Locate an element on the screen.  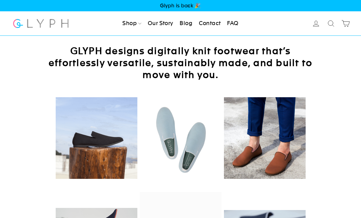
a: Contact is located at coordinates (210, 24).